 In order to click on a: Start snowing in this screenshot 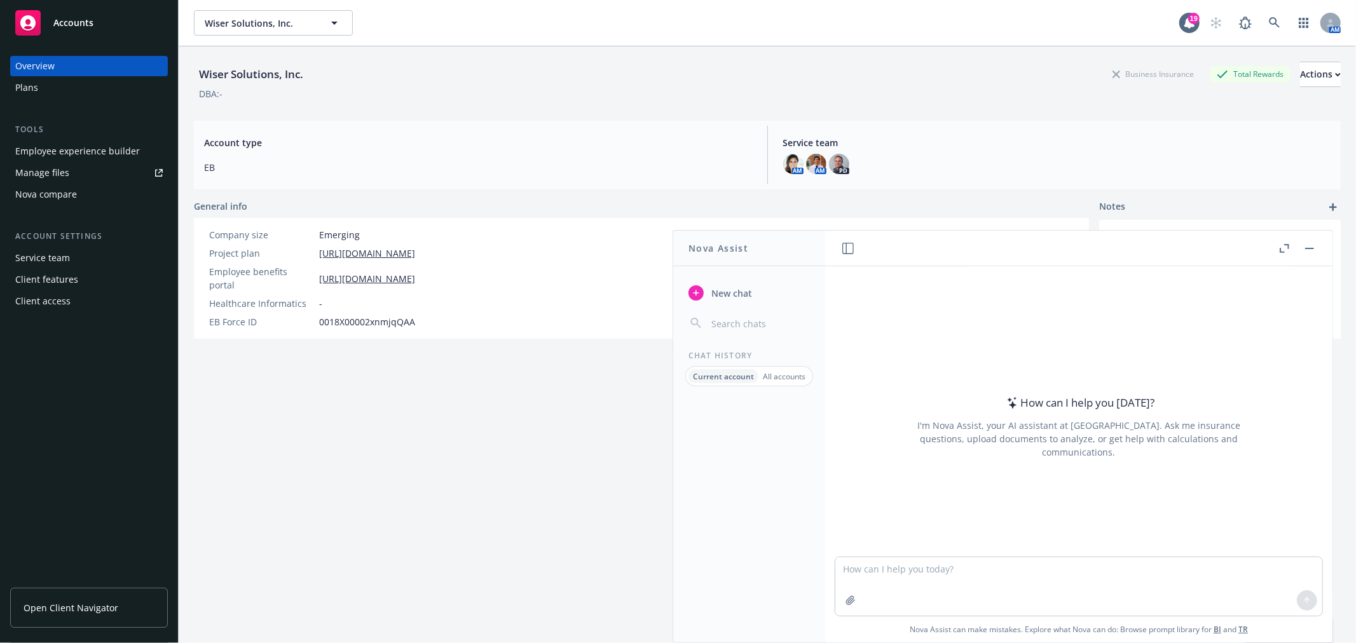, I will do `click(1216, 23)`.